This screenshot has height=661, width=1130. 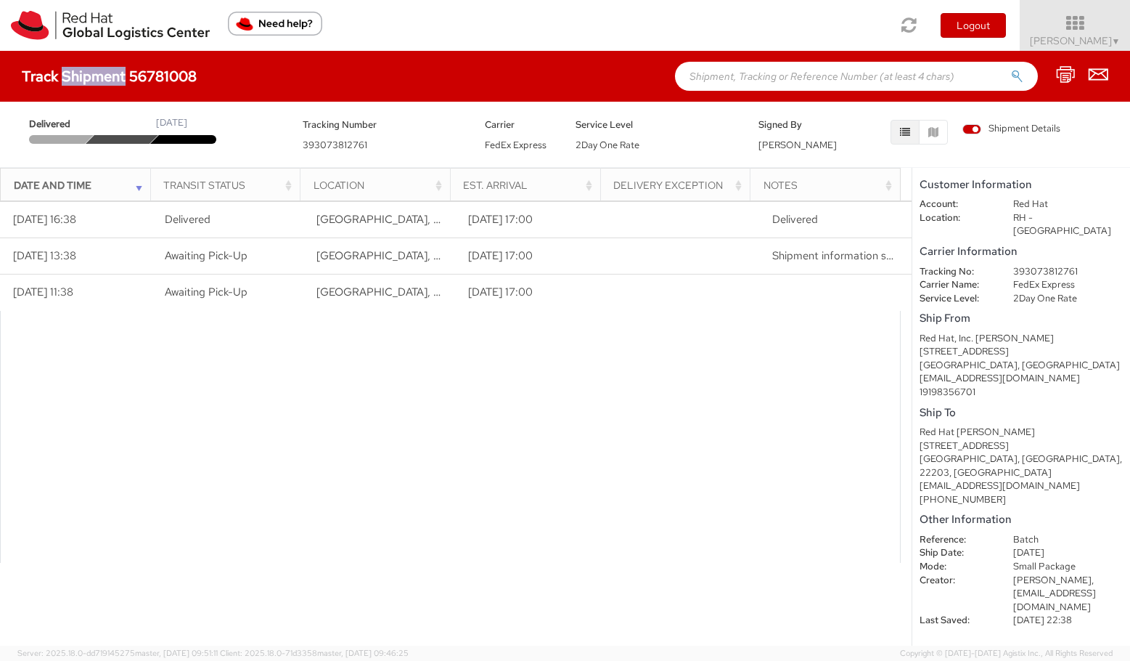 What do you see at coordinates (1021, 318) in the screenshot?
I see `h5: Ship From` at bounding box center [1021, 318].